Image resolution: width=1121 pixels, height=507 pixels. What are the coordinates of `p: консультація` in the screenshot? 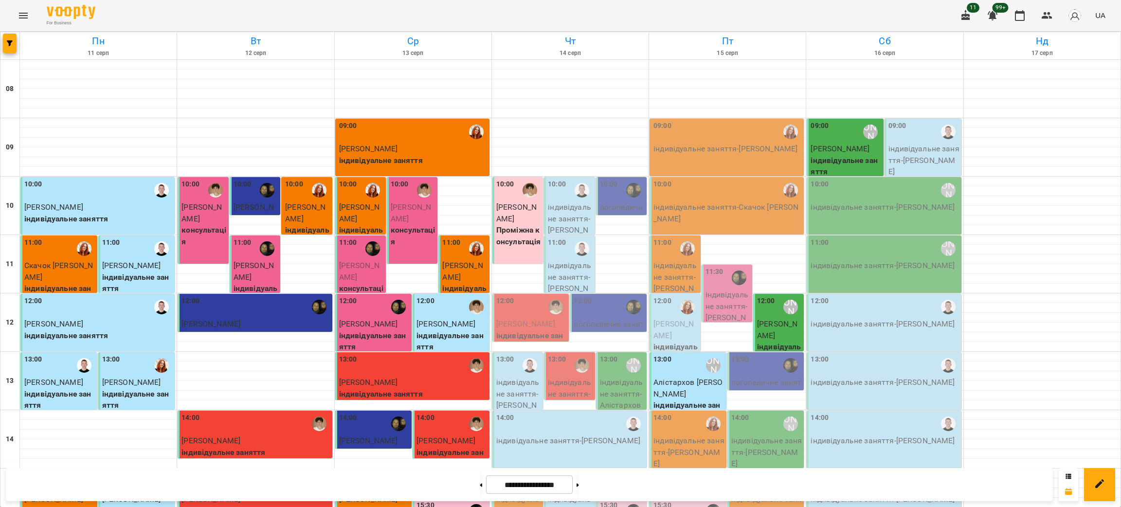 It's located at (413, 236).